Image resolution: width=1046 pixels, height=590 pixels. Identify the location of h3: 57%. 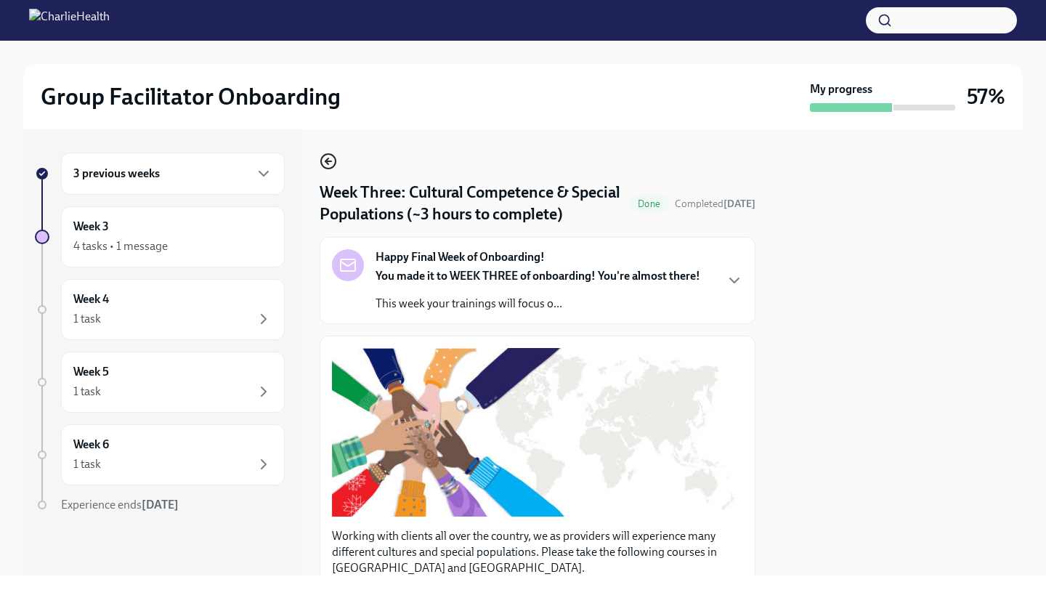
(985, 97).